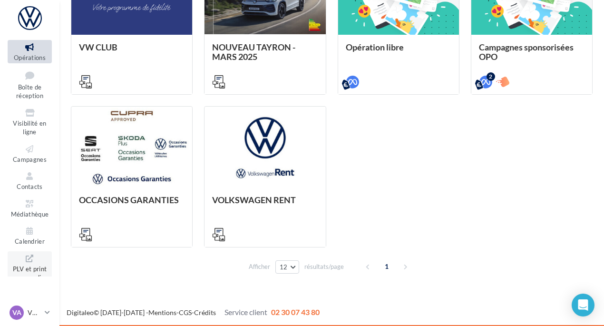 Image resolution: width=604 pixels, height=326 pixels. What do you see at coordinates (526, 52) in the screenshot?
I see `span: Campagnes sponsorisées OPO` at bounding box center [526, 52].